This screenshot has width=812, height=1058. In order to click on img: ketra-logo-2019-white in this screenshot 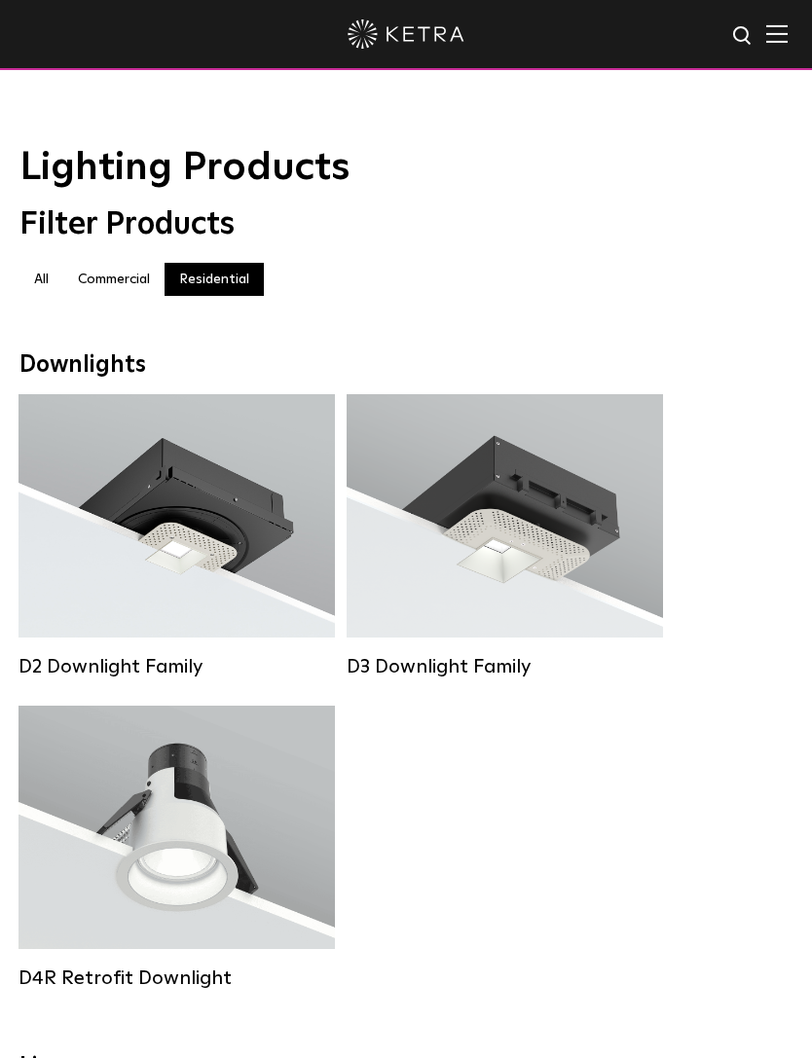, I will do `click(406, 34)`.